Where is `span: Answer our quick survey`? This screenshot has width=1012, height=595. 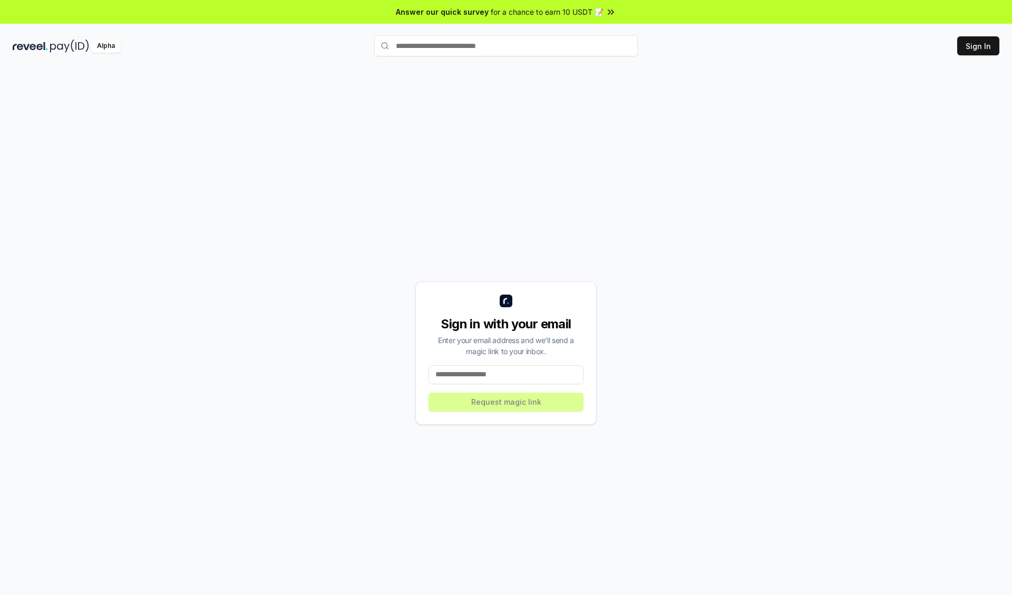 span: Answer our quick survey is located at coordinates (442, 12).